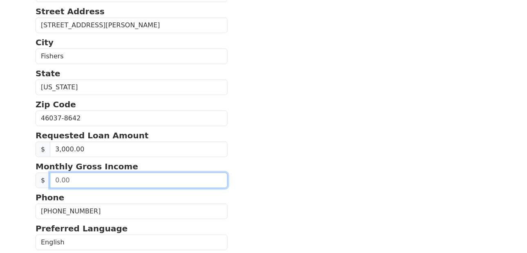 The width and height of the screenshot is (527, 253). What do you see at coordinates (56, 105) in the screenshot?
I see `strong: Zip Code` at bounding box center [56, 105].